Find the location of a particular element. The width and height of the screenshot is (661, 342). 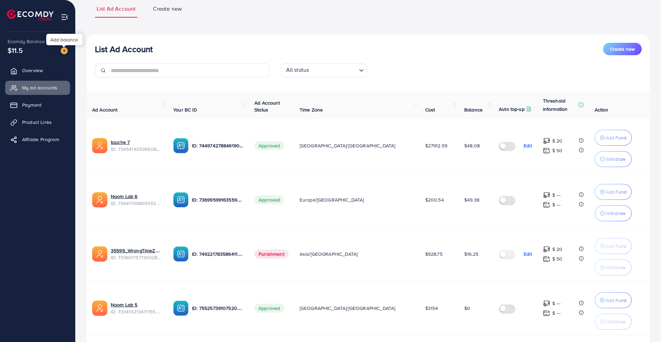

p: Threshold information is located at coordinates (560, 105).